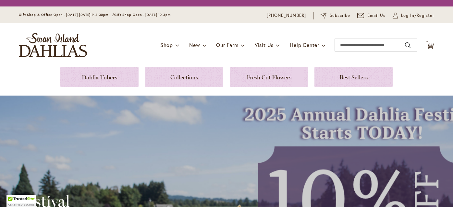 This screenshot has width=453, height=207. I want to click on a: Log In/Register, so click(413, 16).